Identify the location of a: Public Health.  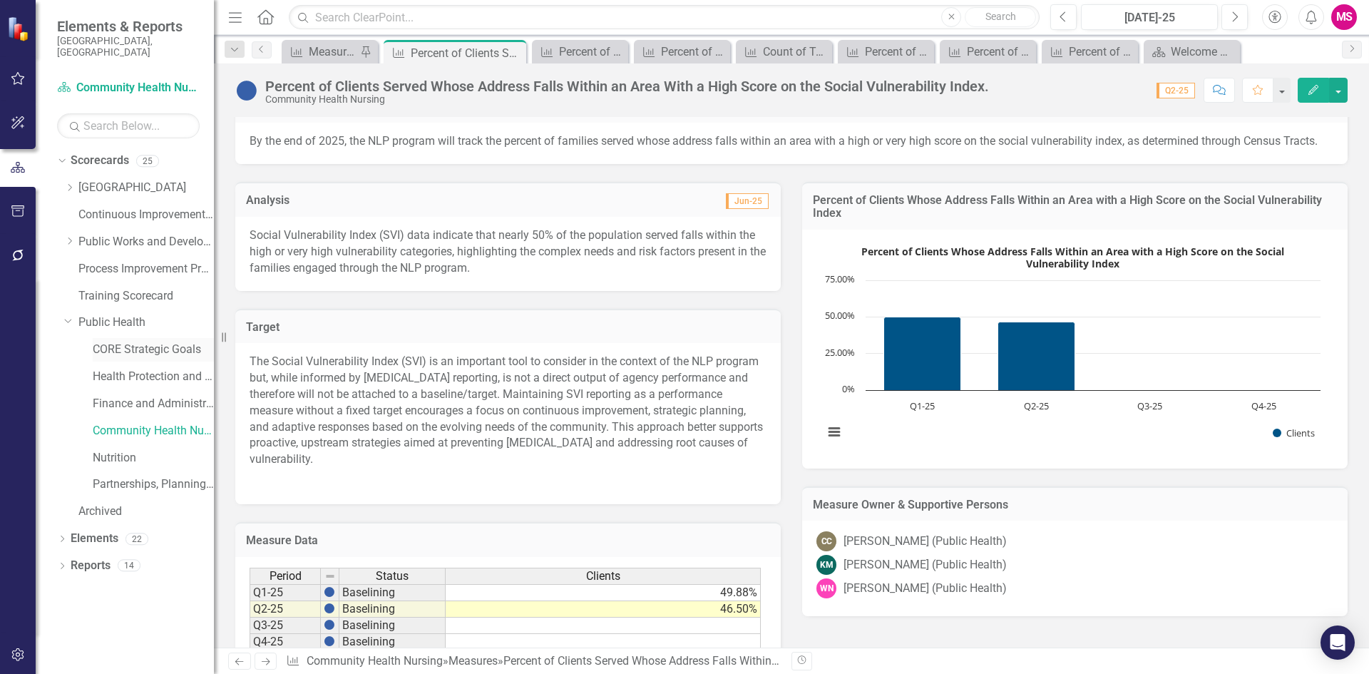
(146, 322).